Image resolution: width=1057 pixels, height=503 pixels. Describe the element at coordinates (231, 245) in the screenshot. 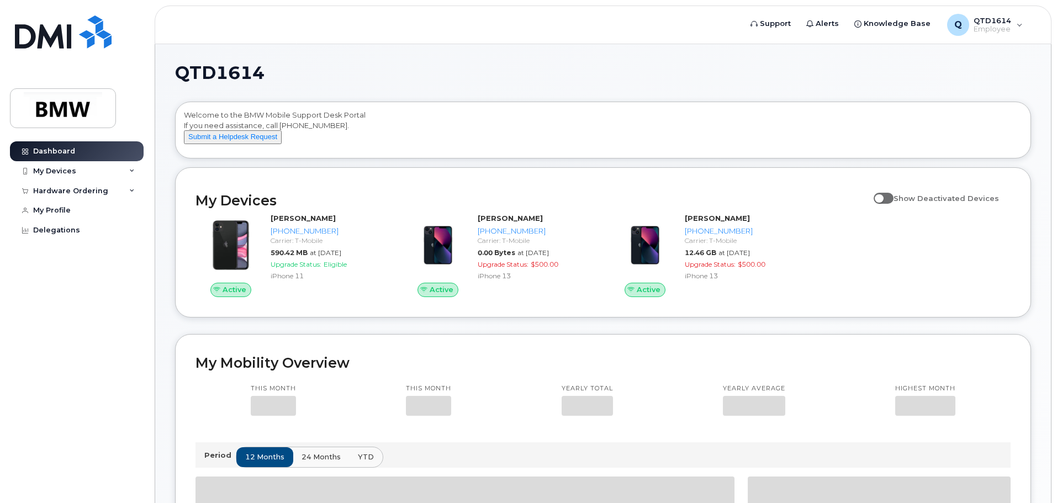

I see `img: iPhone_11.jpg` at that location.